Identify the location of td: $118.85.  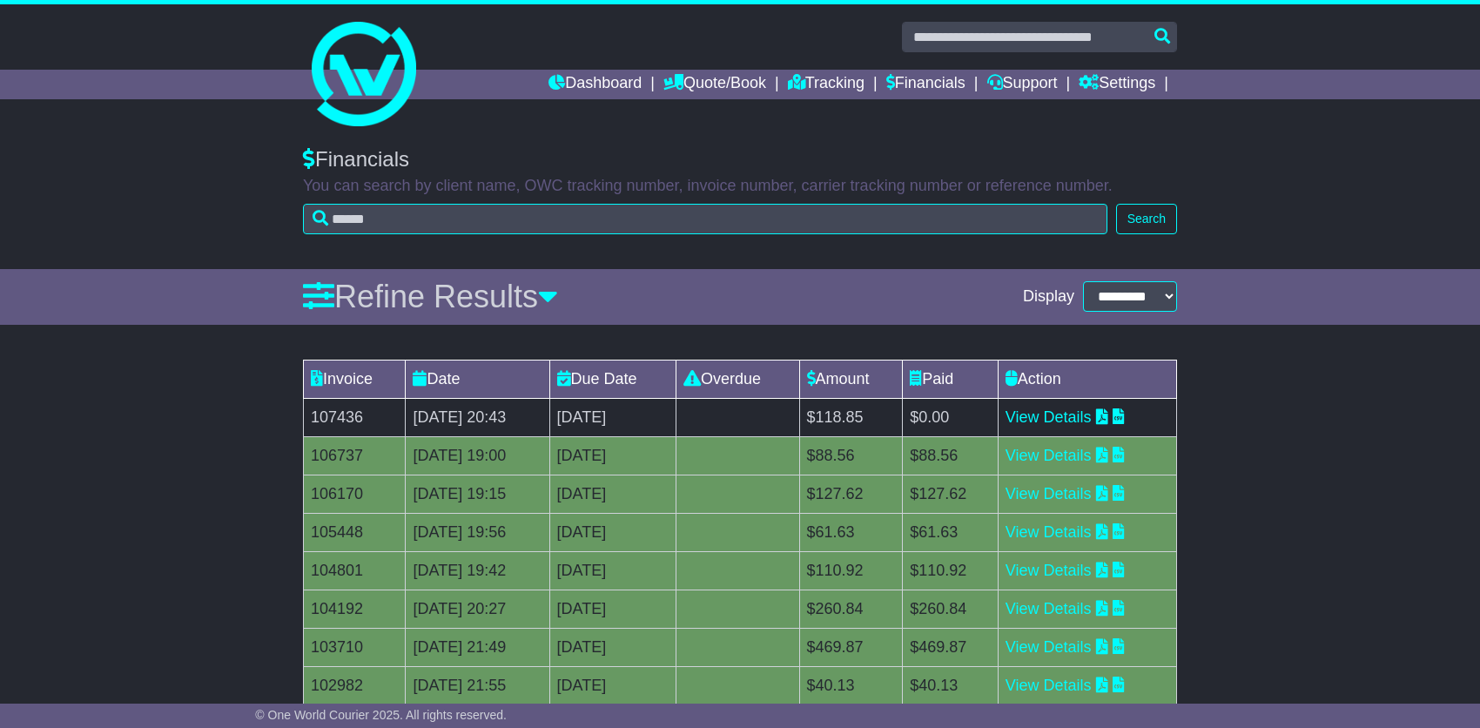
(851, 417).